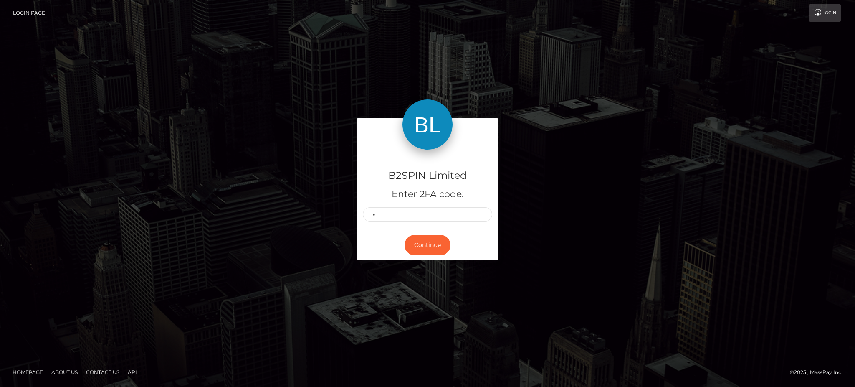 The width and height of the screenshot is (855, 387). What do you see at coordinates (427, 175) in the screenshot?
I see `h4: B2SPIN Limited` at bounding box center [427, 175].